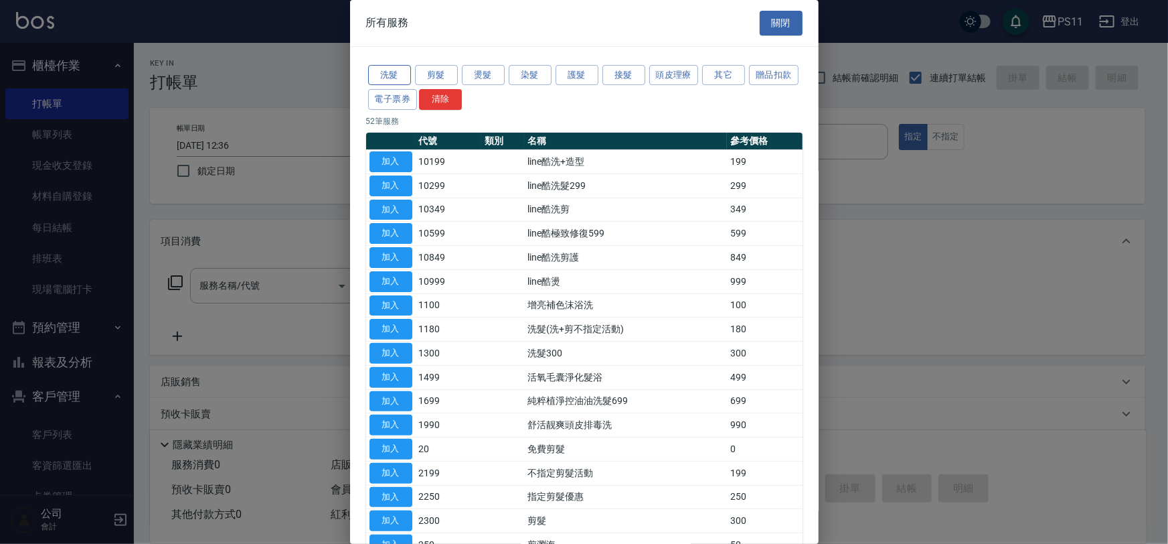 The height and width of the screenshot is (544, 1168). Describe the element at coordinates (625, 377) in the screenshot. I see `td: 活氧毛囊淨化髮浴` at that location.